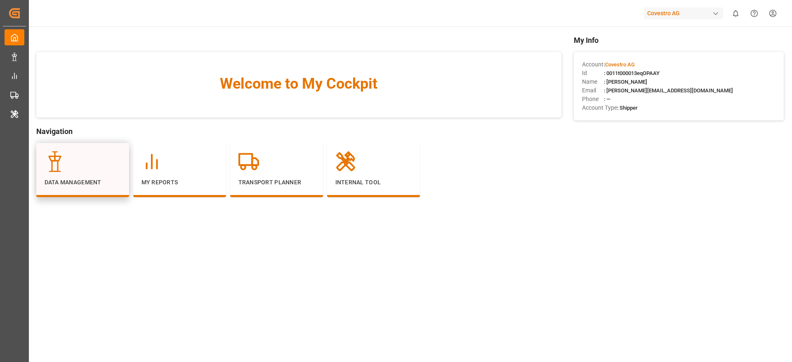 The width and height of the screenshot is (792, 362). I want to click on span: Name, so click(592, 82).